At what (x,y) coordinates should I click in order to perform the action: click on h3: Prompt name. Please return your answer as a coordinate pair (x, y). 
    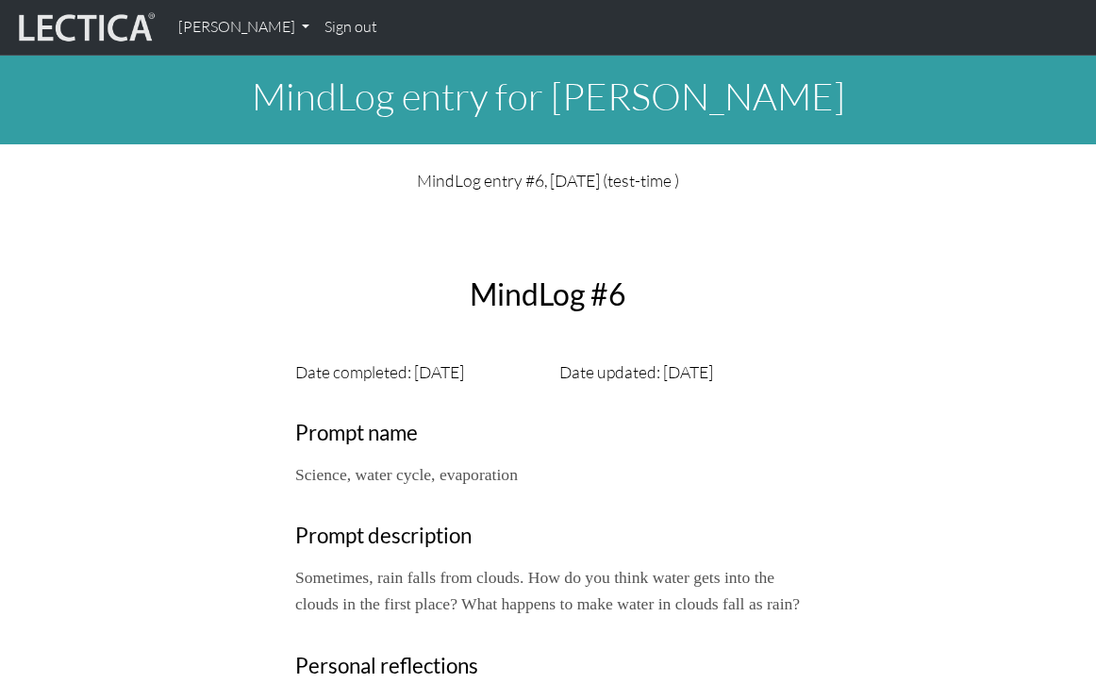
    Looking at the image, I should click on (548, 433).